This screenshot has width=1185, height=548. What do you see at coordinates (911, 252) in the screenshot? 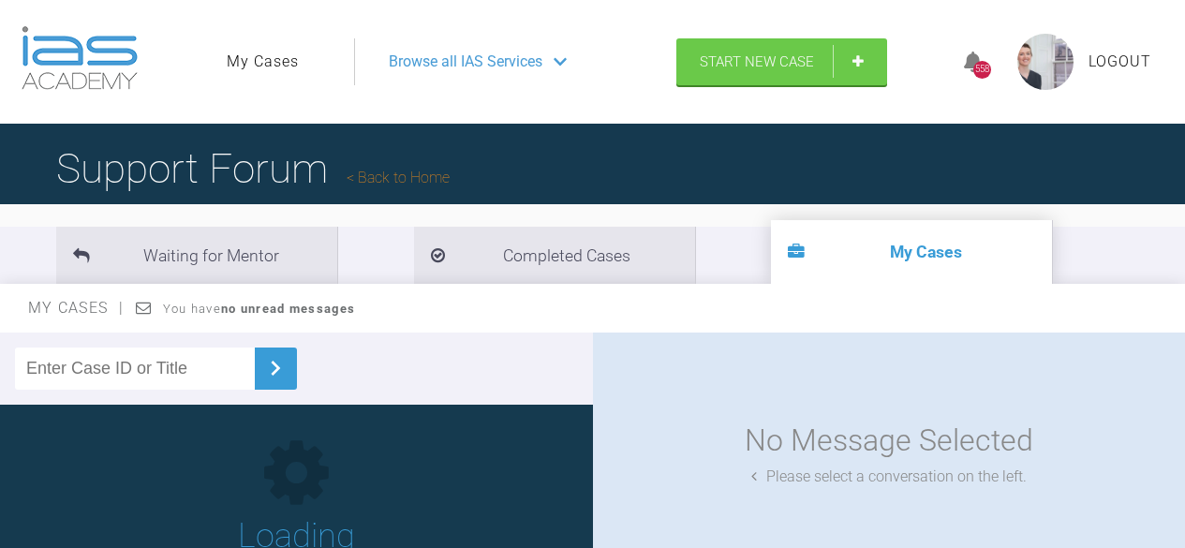
I see `li: My Cases` at bounding box center [911, 252].